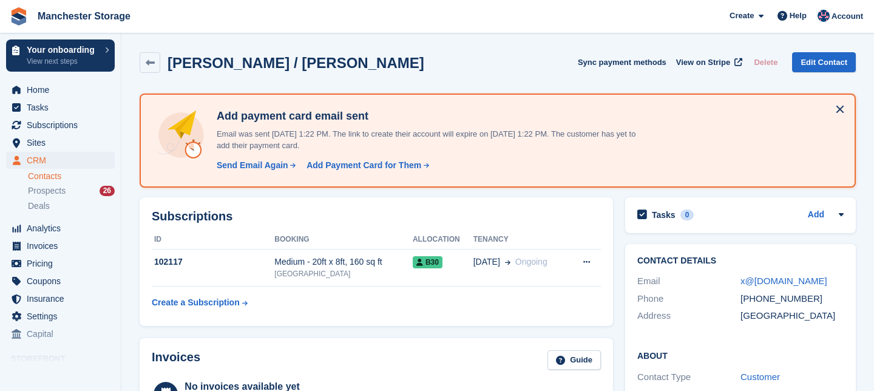 The width and height of the screenshot is (874, 391). Describe the element at coordinates (366, 165) in the screenshot. I see `a: Add Payment Card for Them` at that location.